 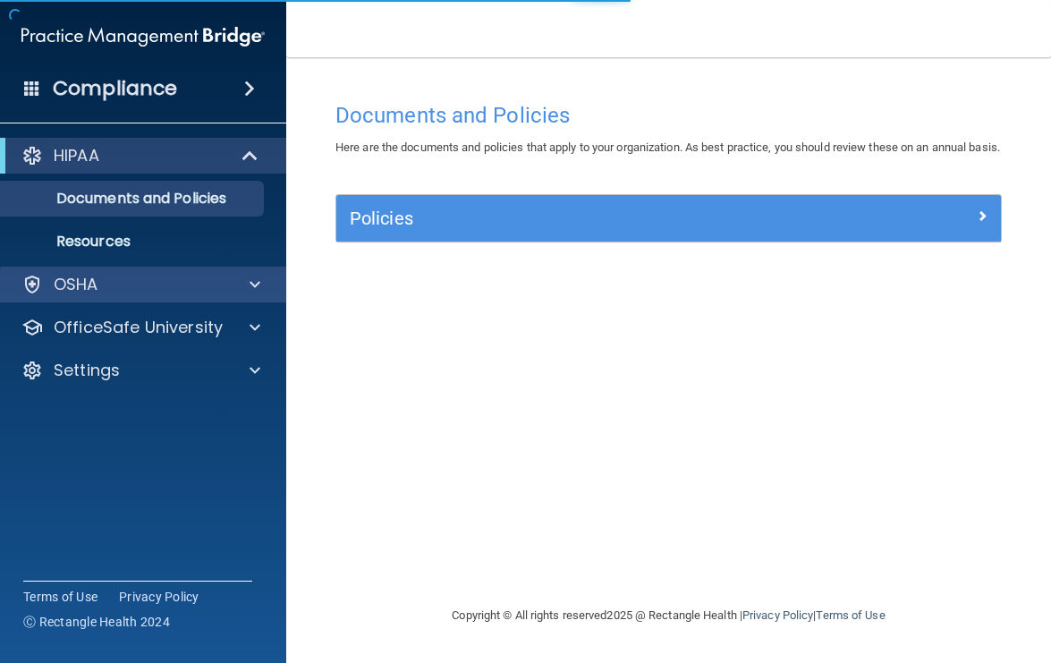 What do you see at coordinates (138, 327) in the screenshot?
I see `p: OfficeSafe University` at bounding box center [138, 327].